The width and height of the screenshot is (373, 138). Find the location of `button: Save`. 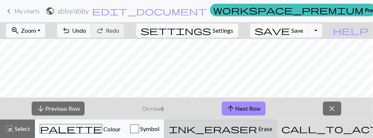

button: Save is located at coordinates (280, 31).